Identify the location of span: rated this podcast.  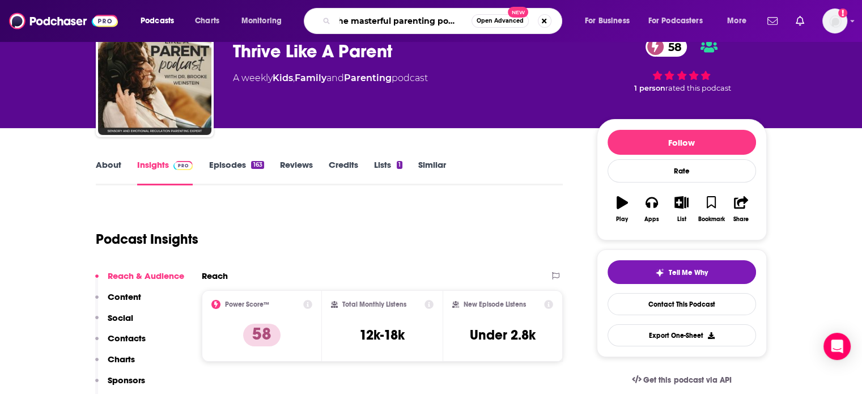
(698, 88).